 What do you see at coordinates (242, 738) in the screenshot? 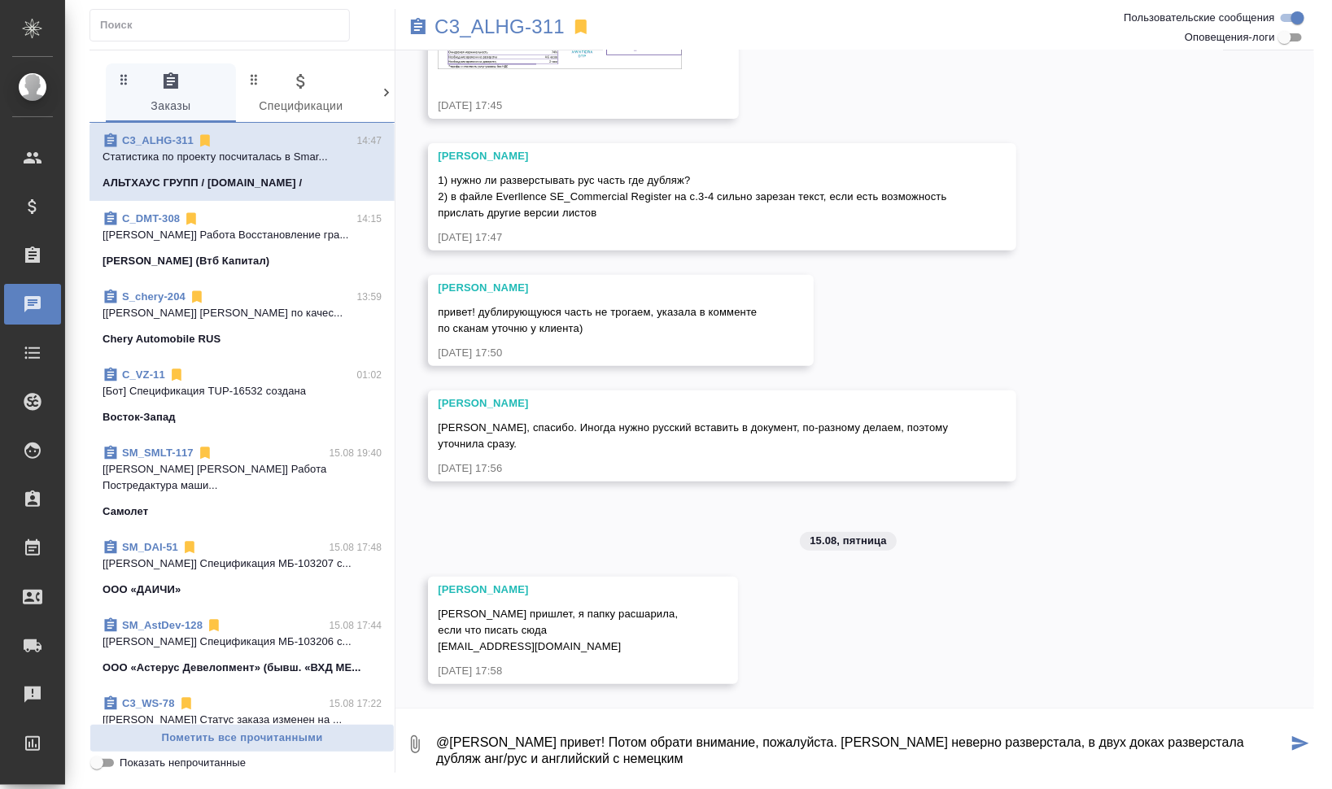
I see `button: Пометить все прочитанными` at bounding box center [242, 738].